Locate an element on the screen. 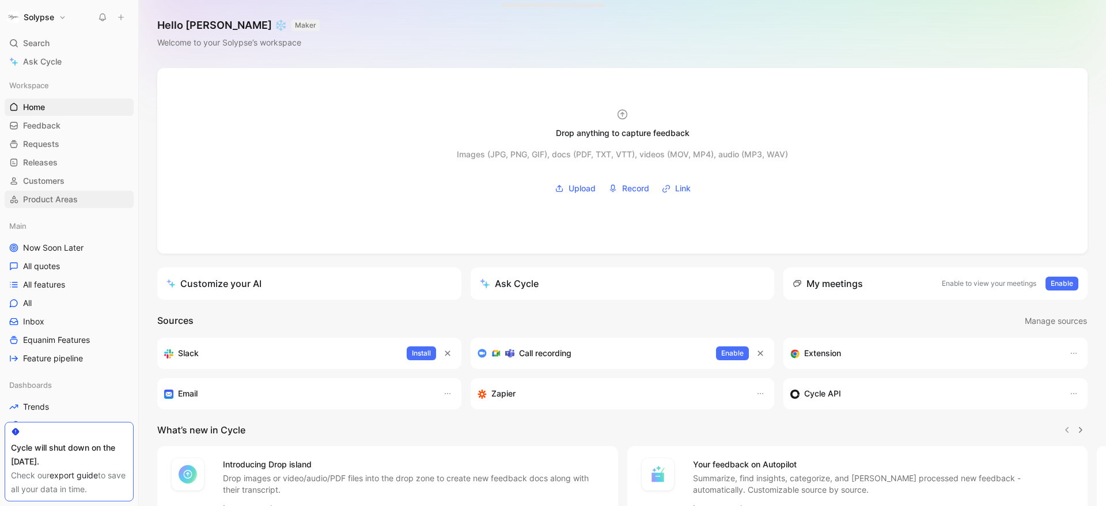 Image resolution: width=1106 pixels, height=506 pixels. span: Requests is located at coordinates (41, 144).